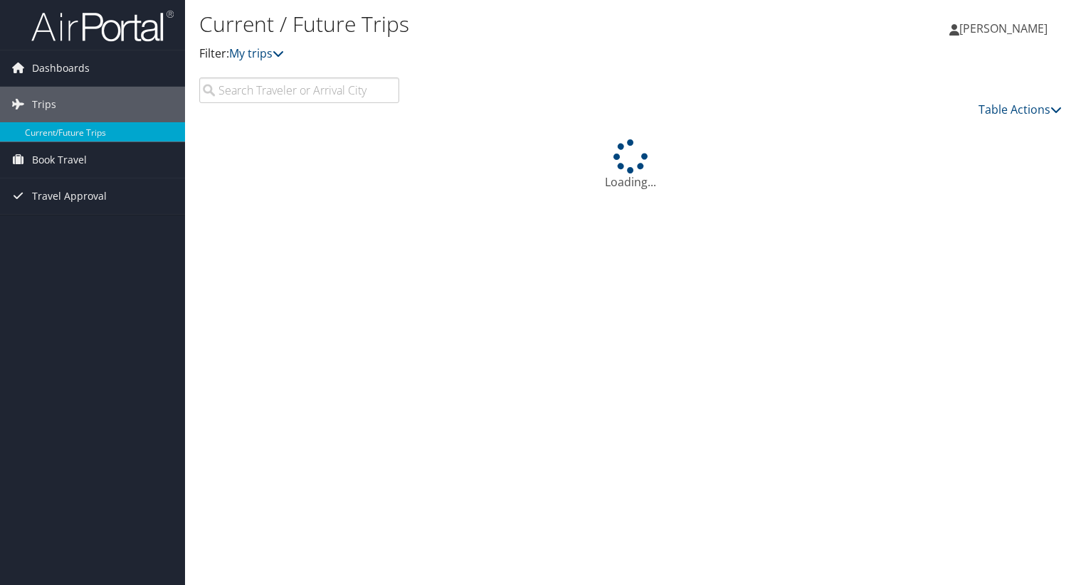 This screenshot has height=585, width=1076. What do you see at coordinates (44, 105) in the screenshot?
I see `span: Trips` at bounding box center [44, 105].